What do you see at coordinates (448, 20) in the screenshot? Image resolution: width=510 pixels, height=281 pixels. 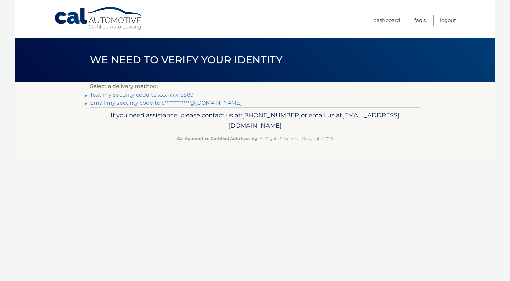 I see `a: Logout` at bounding box center [448, 20].